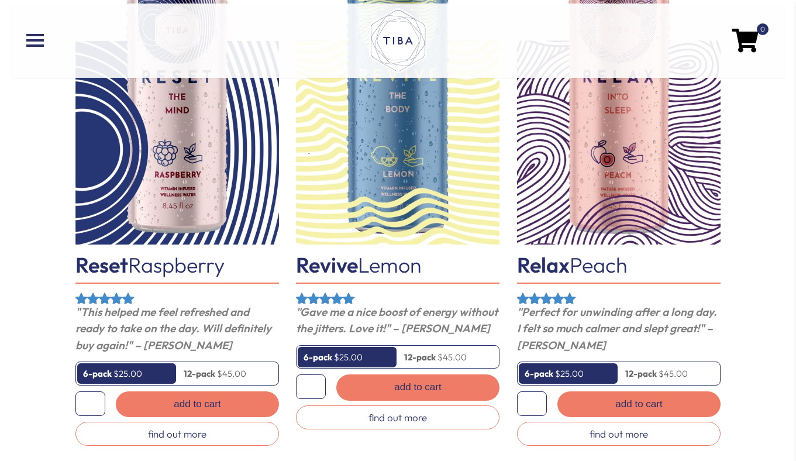 The width and height of the screenshot is (796, 461). I want to click on span: Raspberry, so click(176, 264).